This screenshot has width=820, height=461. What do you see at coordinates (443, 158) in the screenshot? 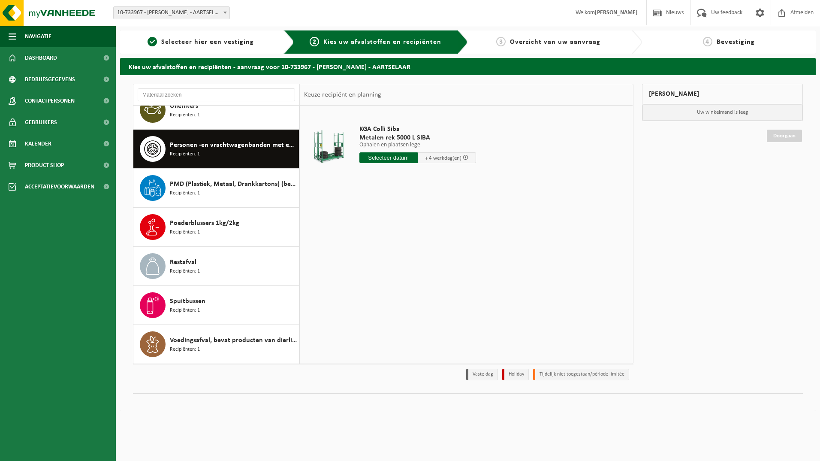
I see `span: + 4 werkdag(en)` at bounding box center [443, 158].